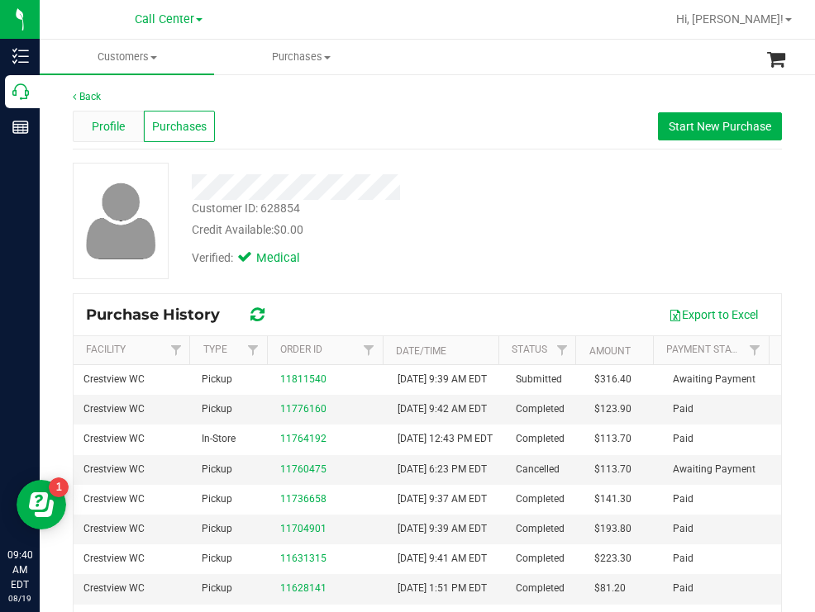 This screenshot has height=612, width=815. Describe the element at coordinates (303, 588) in the screenshot. I see `a: 11628141` at that location.